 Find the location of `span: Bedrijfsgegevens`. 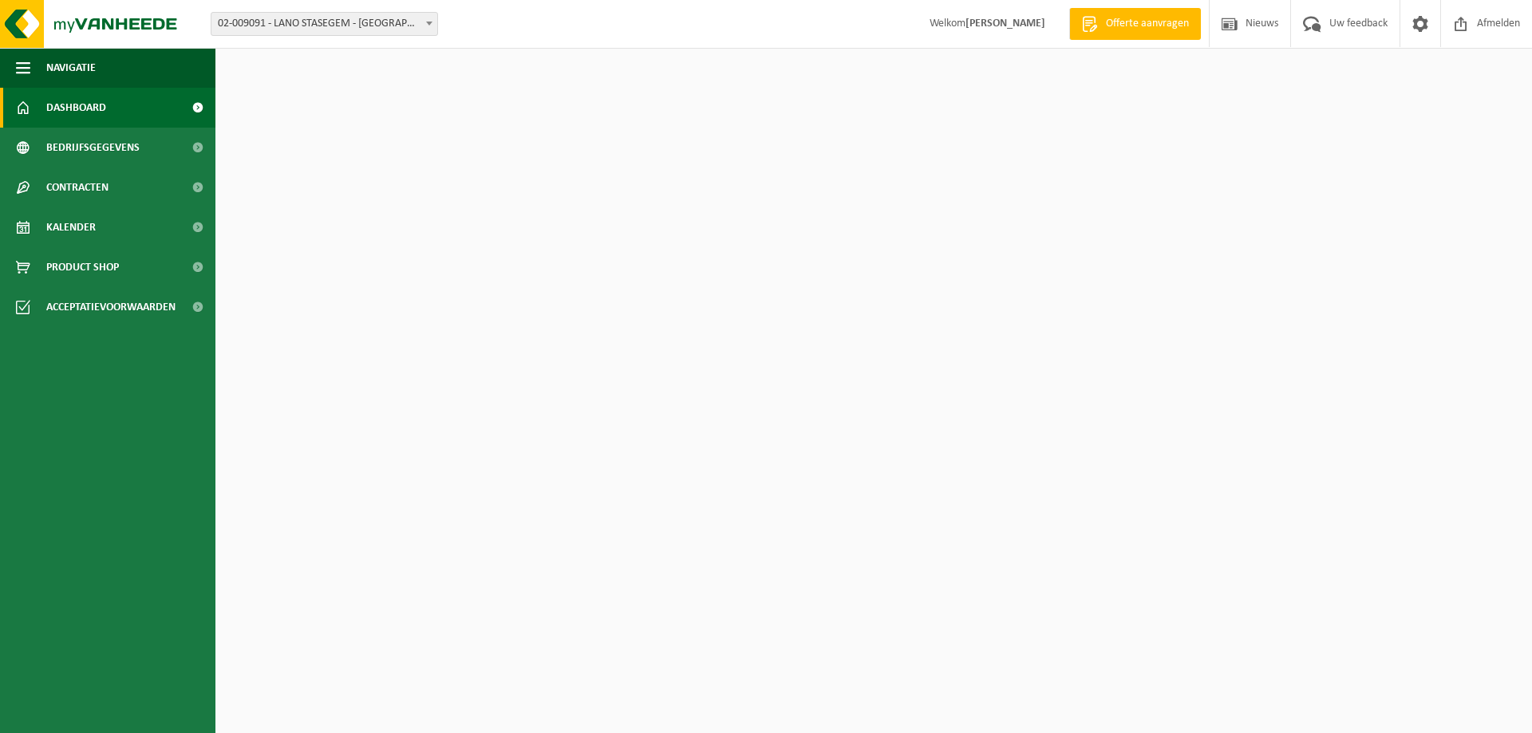

span: Bedrijfsgegevens is located at coordinates (93, 148).